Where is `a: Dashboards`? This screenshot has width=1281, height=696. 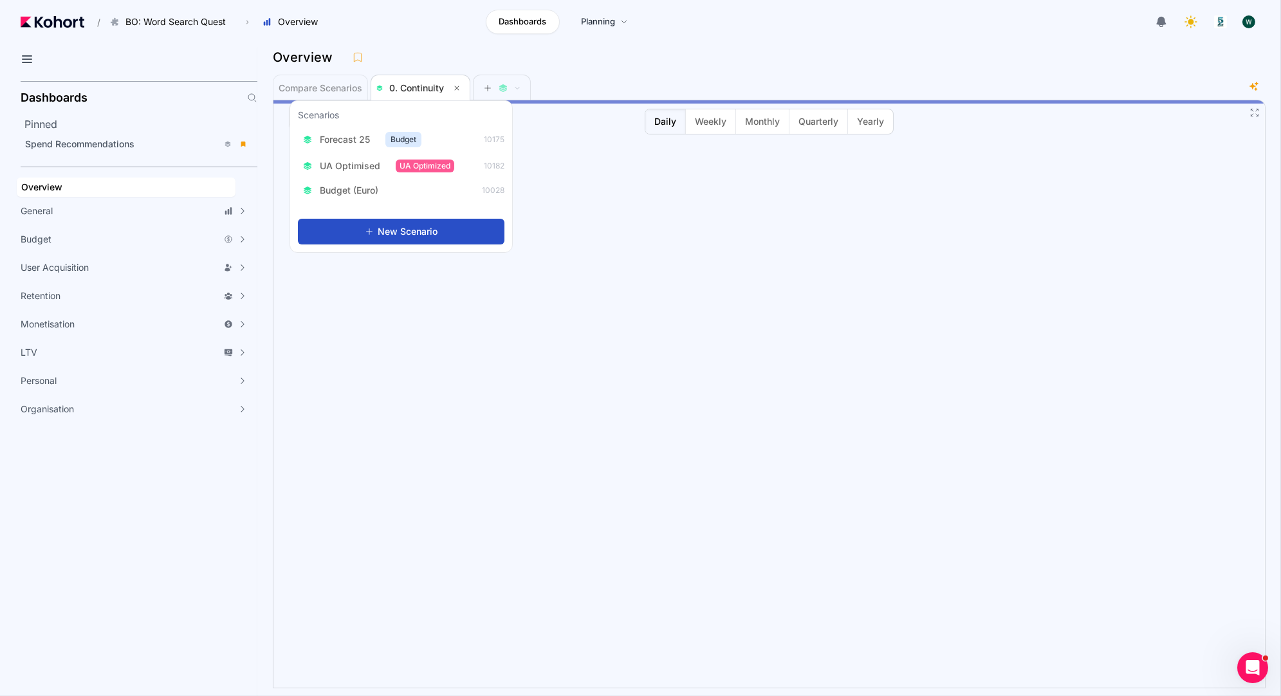
a: Dashboards is located at coordinates (522, 22).